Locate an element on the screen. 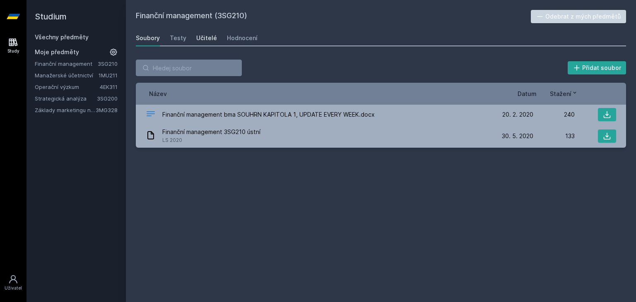 This screenshot has height=302, width=636. a: Study is located at coordinates (13, 46).